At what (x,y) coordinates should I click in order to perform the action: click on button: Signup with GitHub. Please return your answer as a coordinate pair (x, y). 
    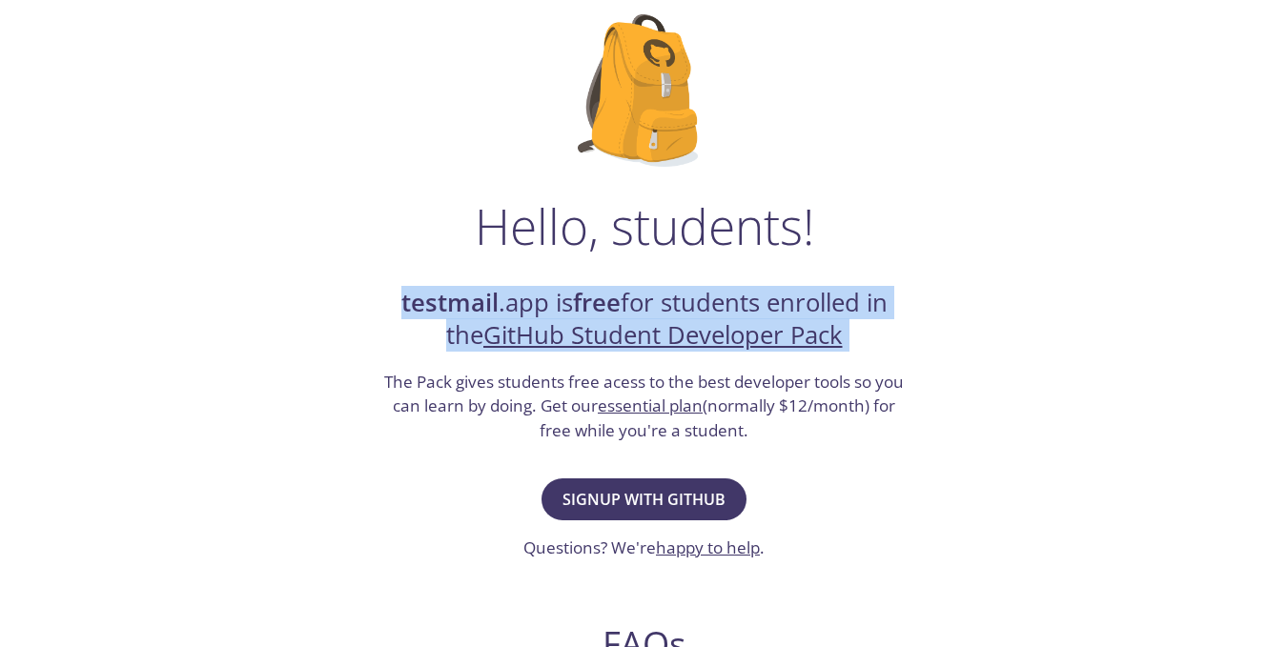
    Looking at the image, I should click on (644, 500).